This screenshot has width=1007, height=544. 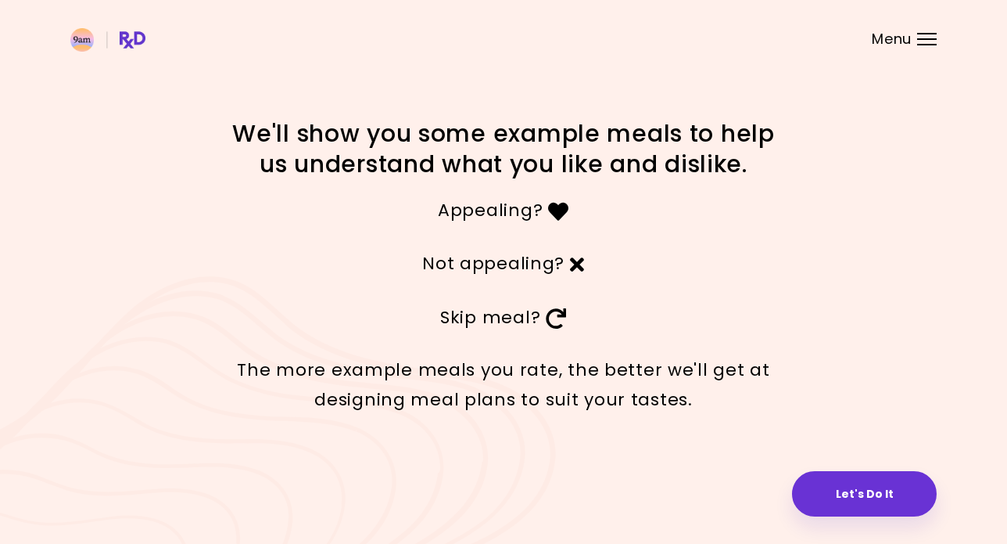 What do you see at coordinates (504, 210) in the screenshot?
I see `p: Appealing?` at bounding box center [504, 210].